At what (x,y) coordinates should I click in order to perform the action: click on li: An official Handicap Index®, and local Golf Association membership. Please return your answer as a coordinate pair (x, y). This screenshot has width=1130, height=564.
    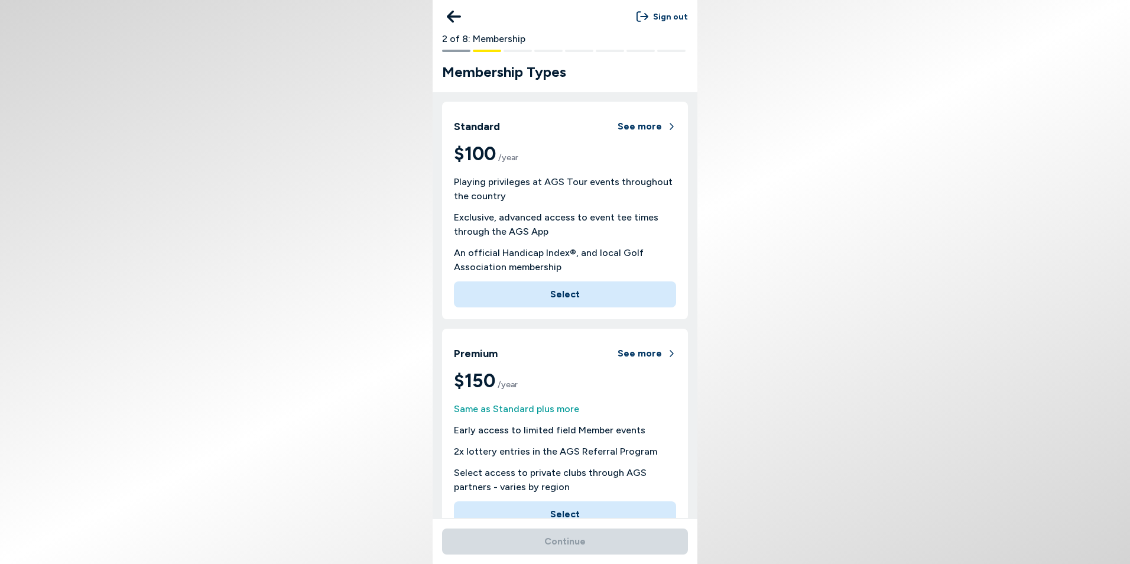
    Looking at the image, I should click on (565, 260).